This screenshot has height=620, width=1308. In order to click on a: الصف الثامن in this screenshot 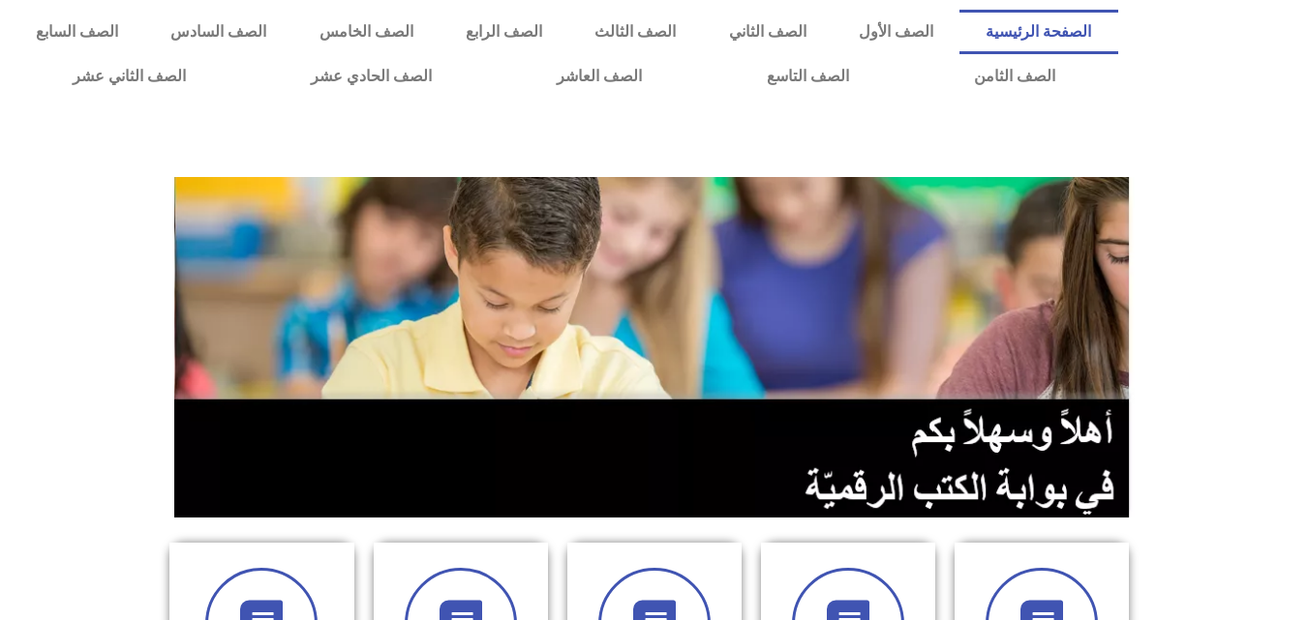, I will do `click(1013, 76)`.